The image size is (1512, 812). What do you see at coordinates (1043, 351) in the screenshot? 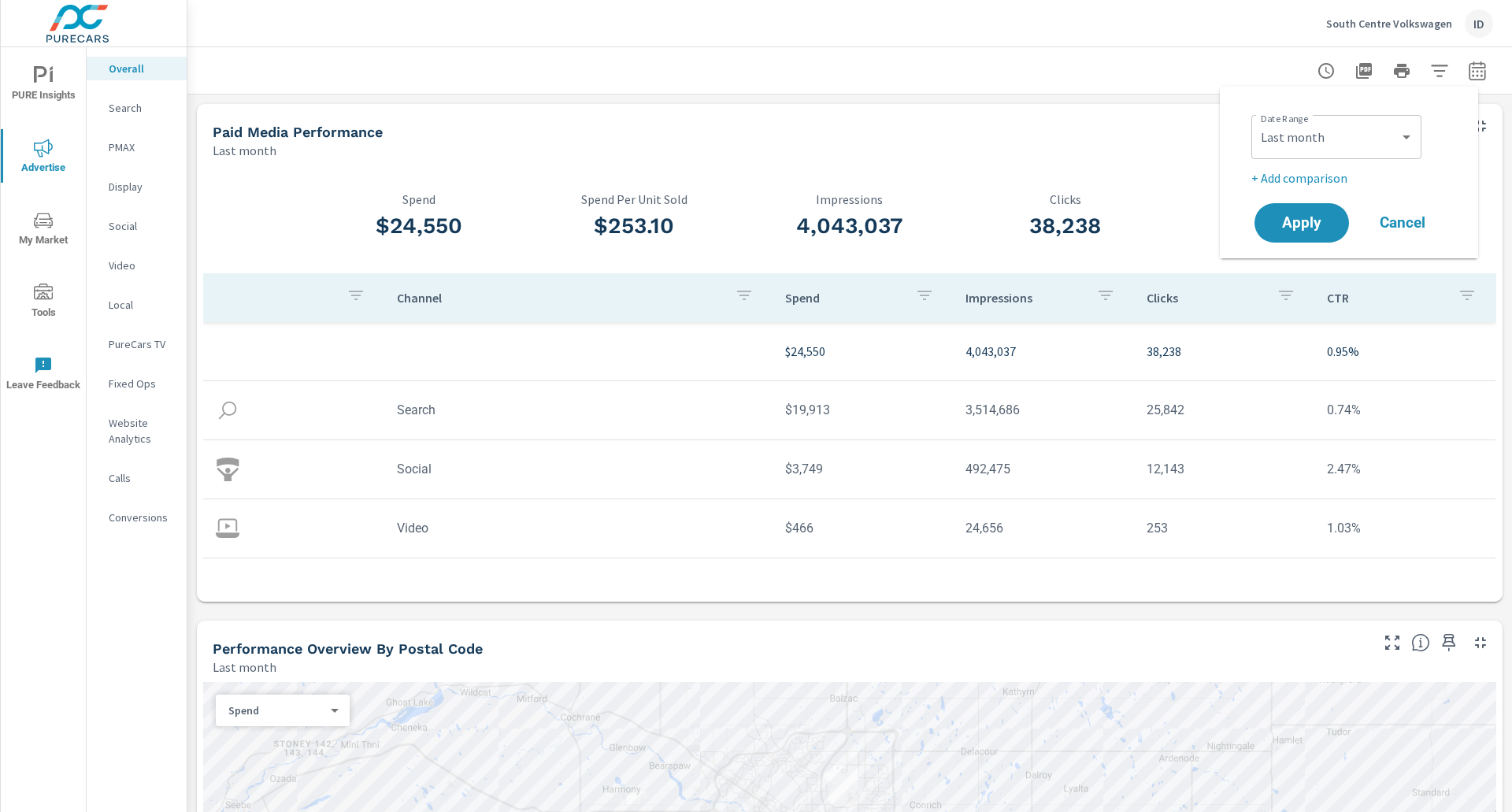
I see `p: 4,043,037` at bounding box center [1043, 351].